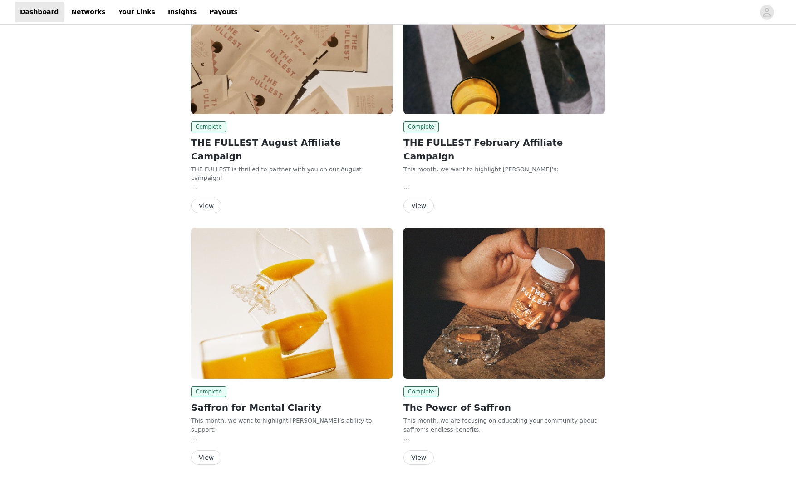 Image resolution: width=796 pixels, height=483 pixels. Describe the element at coordinates (88, 12) in the screenshot. I see `a: Networks` at that location.